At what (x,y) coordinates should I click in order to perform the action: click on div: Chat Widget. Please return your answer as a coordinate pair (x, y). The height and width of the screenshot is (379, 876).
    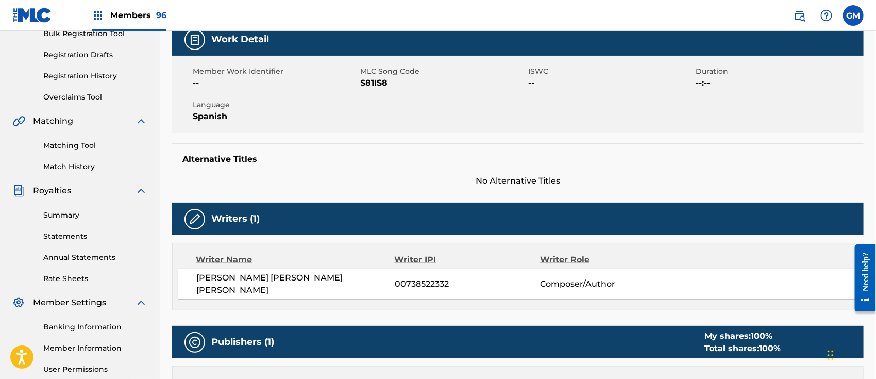
    Looking at the image, I should click on (850, 354).